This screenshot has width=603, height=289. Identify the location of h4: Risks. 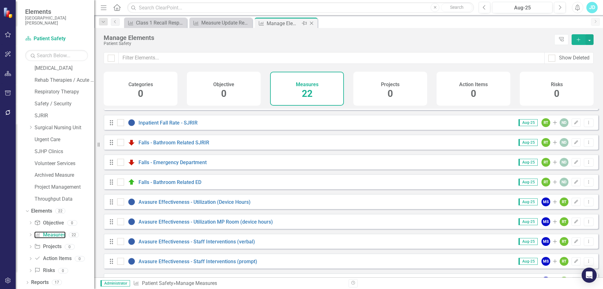
(557, 84).